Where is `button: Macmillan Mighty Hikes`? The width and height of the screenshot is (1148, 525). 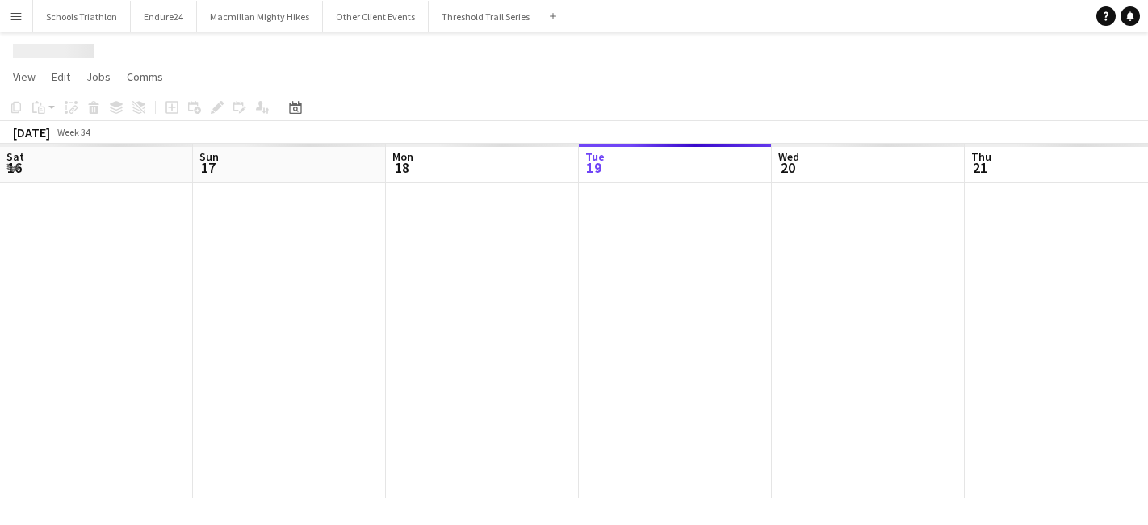
button: Macmillan Mighty Hikes is located at coordinates (260, 16).